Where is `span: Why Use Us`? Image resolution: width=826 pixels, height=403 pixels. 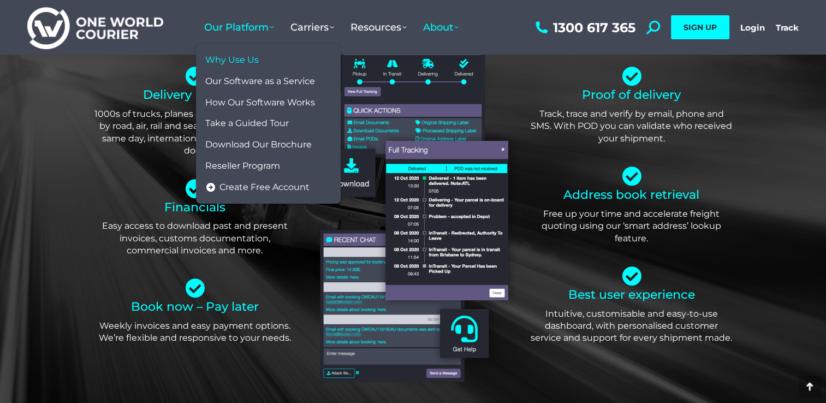
span: Why Use Us is located at coordinates (232, 60).